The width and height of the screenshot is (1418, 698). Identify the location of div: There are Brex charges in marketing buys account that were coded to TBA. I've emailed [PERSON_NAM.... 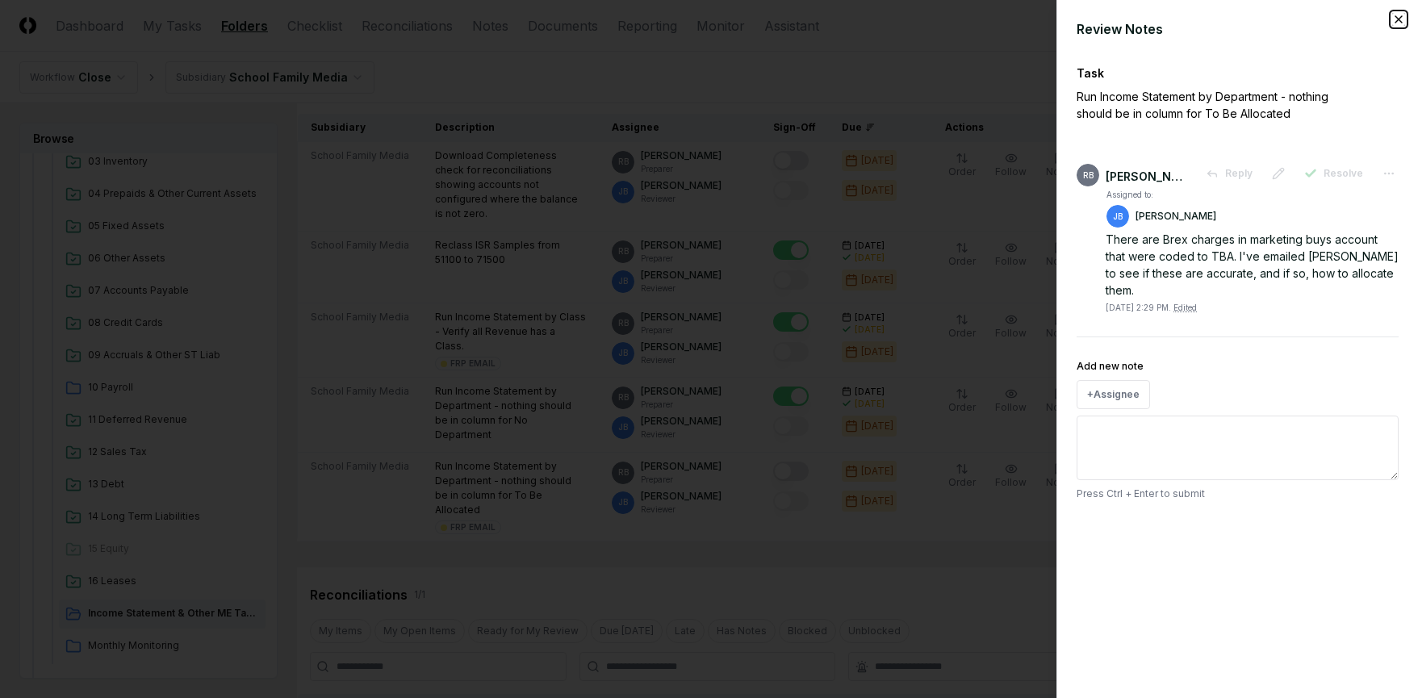
(1251, 265).